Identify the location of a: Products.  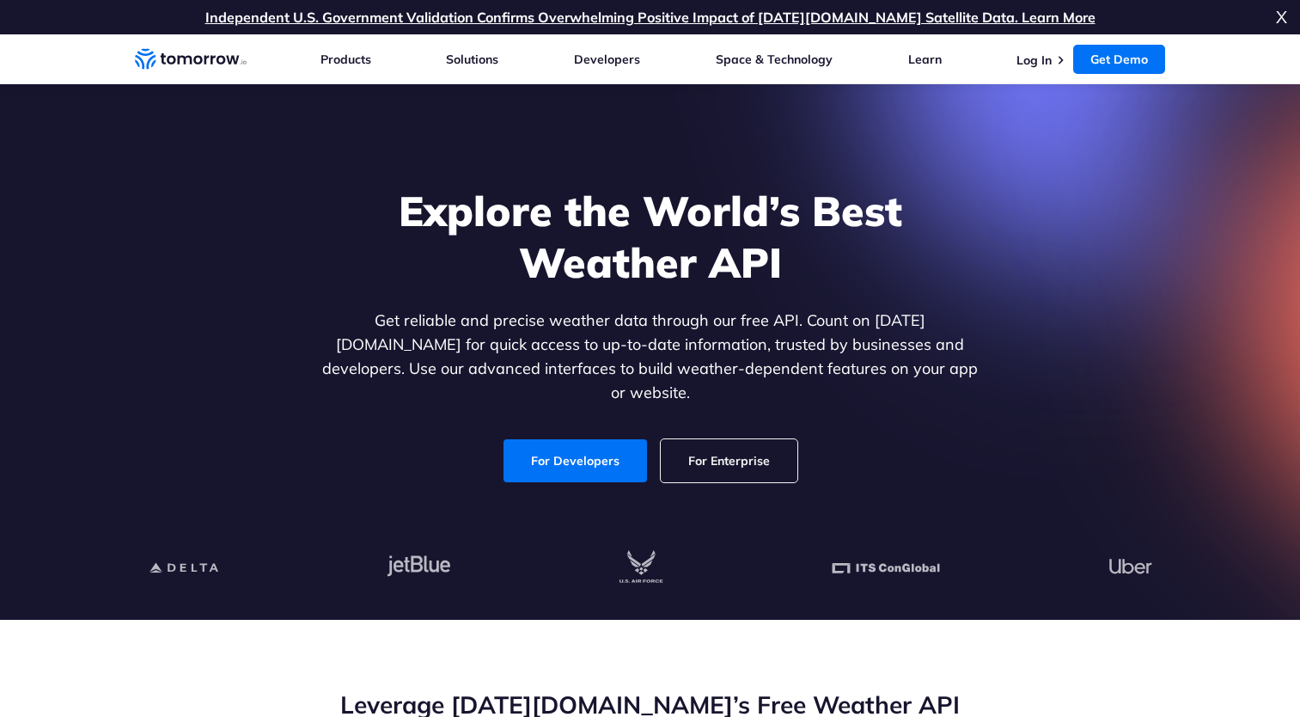
(346, 59).